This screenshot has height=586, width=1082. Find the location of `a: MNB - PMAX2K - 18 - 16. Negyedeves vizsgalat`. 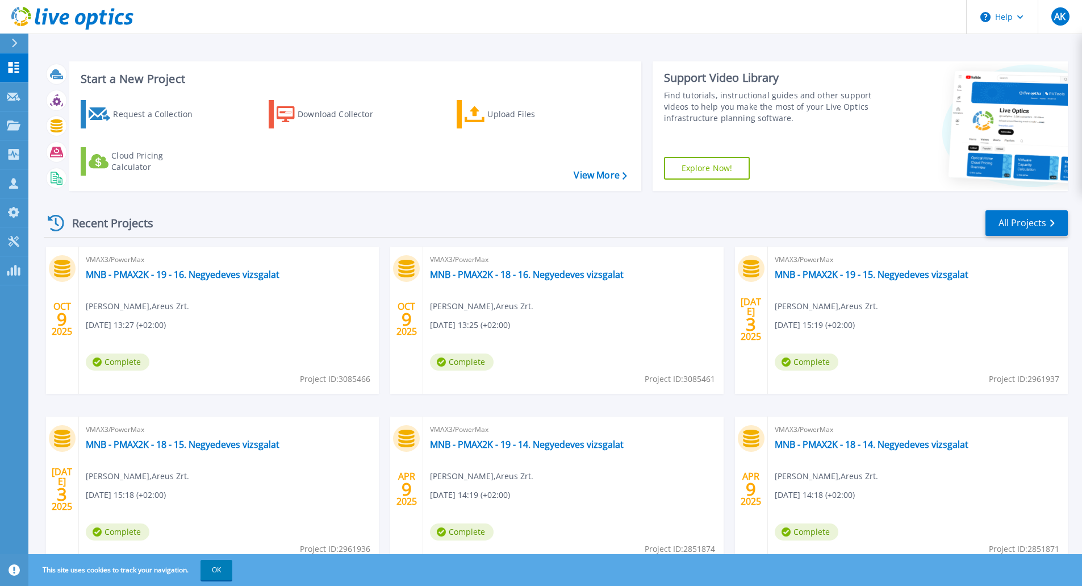

a: MNB - PMAX2K - 18 - 16. Negyedeves vizsgalat is located at coordinates (526, 274).